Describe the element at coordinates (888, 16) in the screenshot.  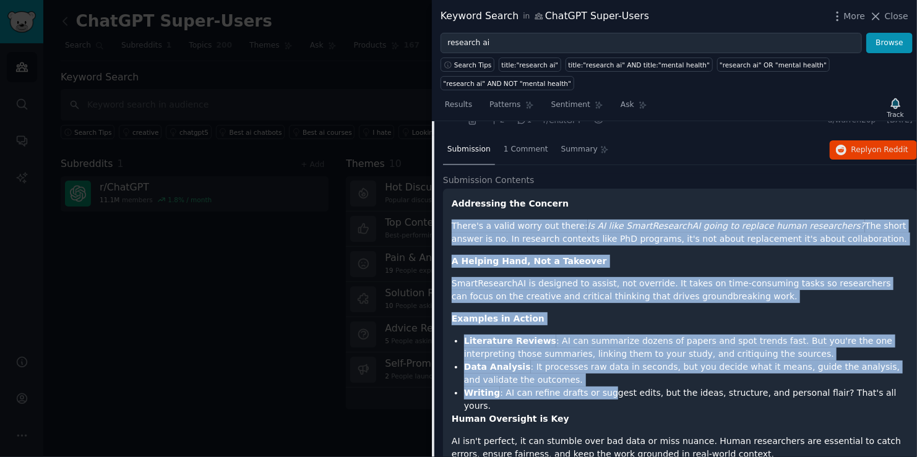
I see `button: Close` at that location.